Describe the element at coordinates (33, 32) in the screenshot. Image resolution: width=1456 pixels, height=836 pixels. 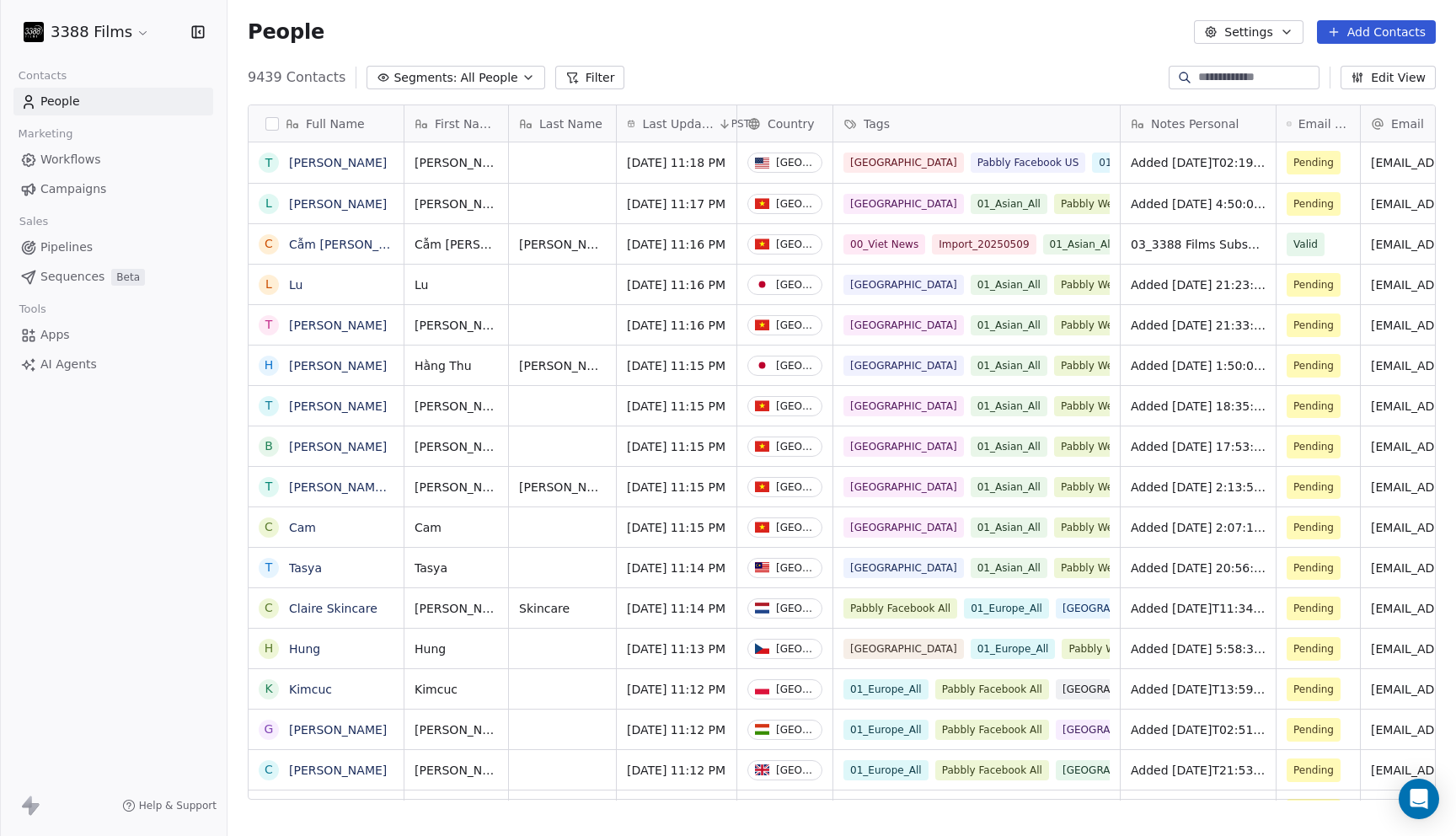
I see `img: 3388Films_Logo_White.jpg` at that location.